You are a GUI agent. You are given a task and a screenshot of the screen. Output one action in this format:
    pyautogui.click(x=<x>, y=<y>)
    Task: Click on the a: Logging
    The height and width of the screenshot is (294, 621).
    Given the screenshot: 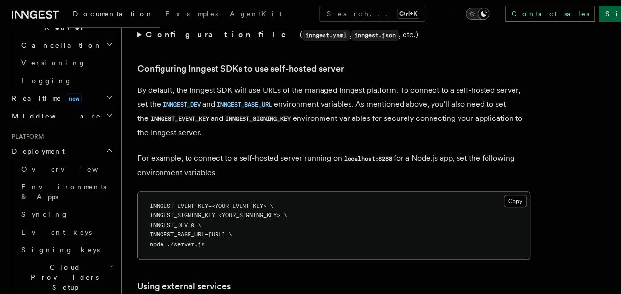 What is the action you would take?
    pyautogui.click(x=66, y=81)
    